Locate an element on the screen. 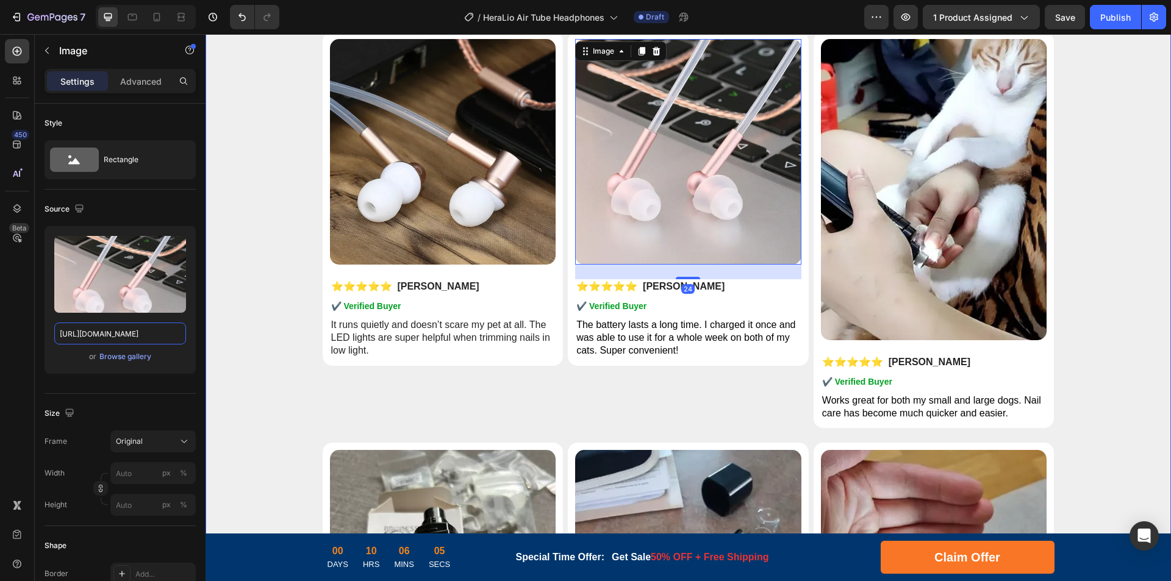 The height and width of the screenshot is (581, 1171). span: 50% OFF + Free Shipping is located at coordinates (504, 523).